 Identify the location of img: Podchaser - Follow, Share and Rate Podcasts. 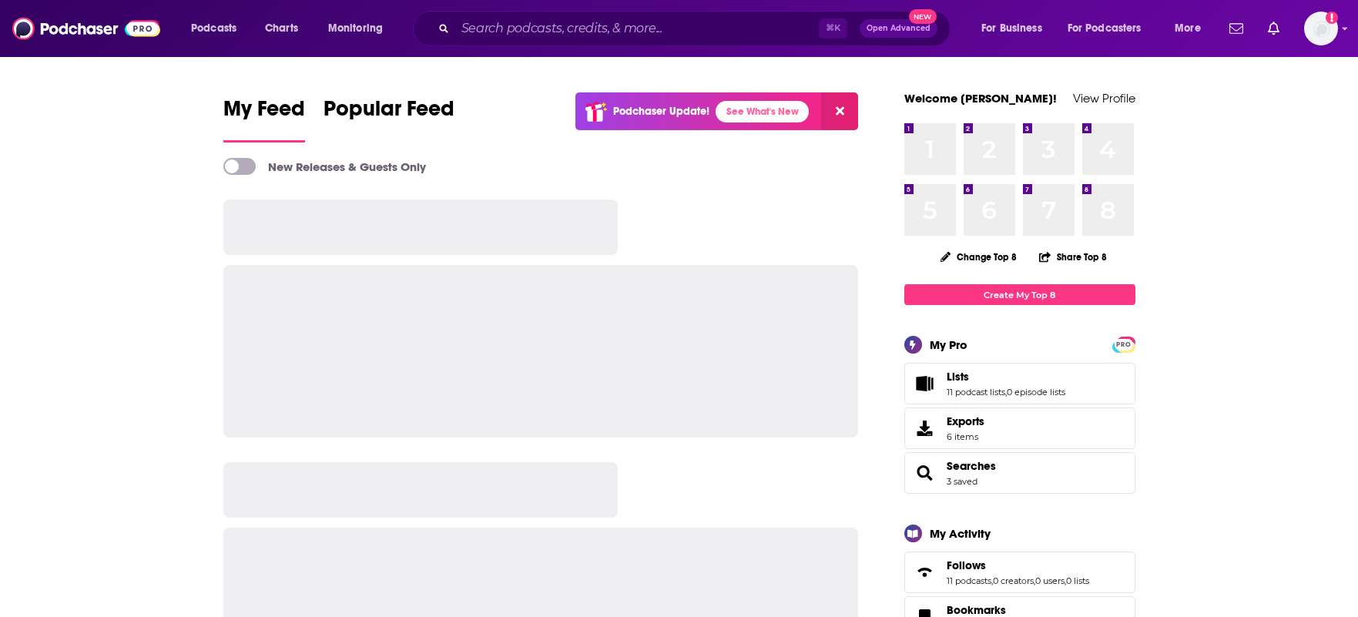
(86, 28).